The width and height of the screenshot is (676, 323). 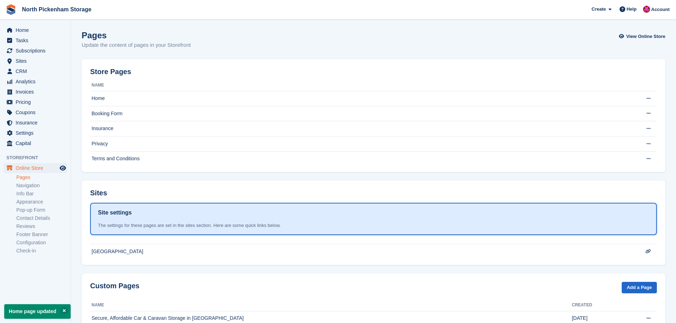 I want to click on span: Insurance, so click(x=37, y=123).